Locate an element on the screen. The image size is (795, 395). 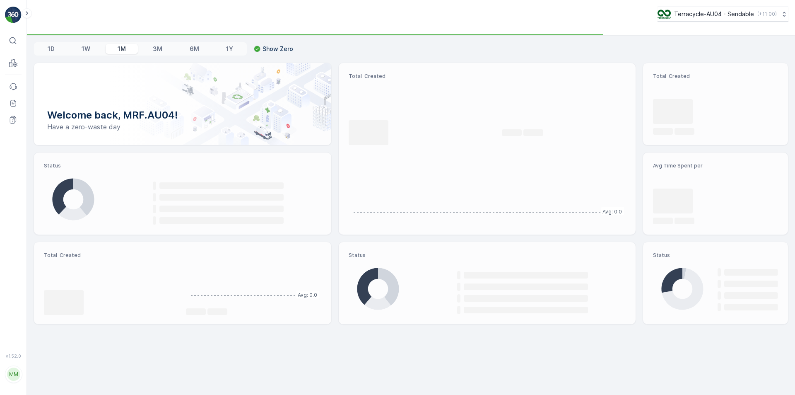
p: 6M is located at coordinates (194, 49).